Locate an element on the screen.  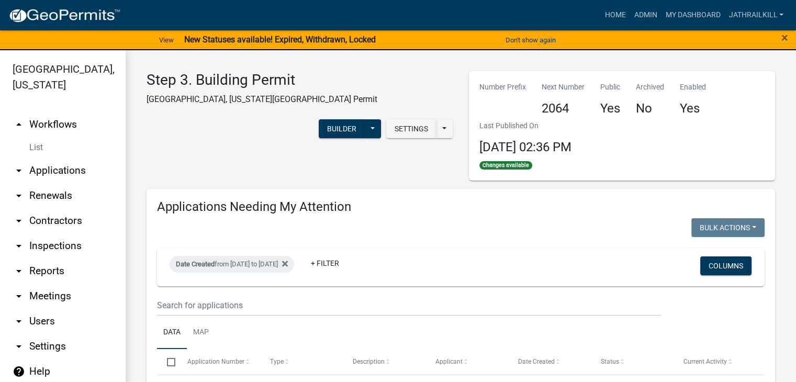
a: Admin is located at coordinates (646, 15).